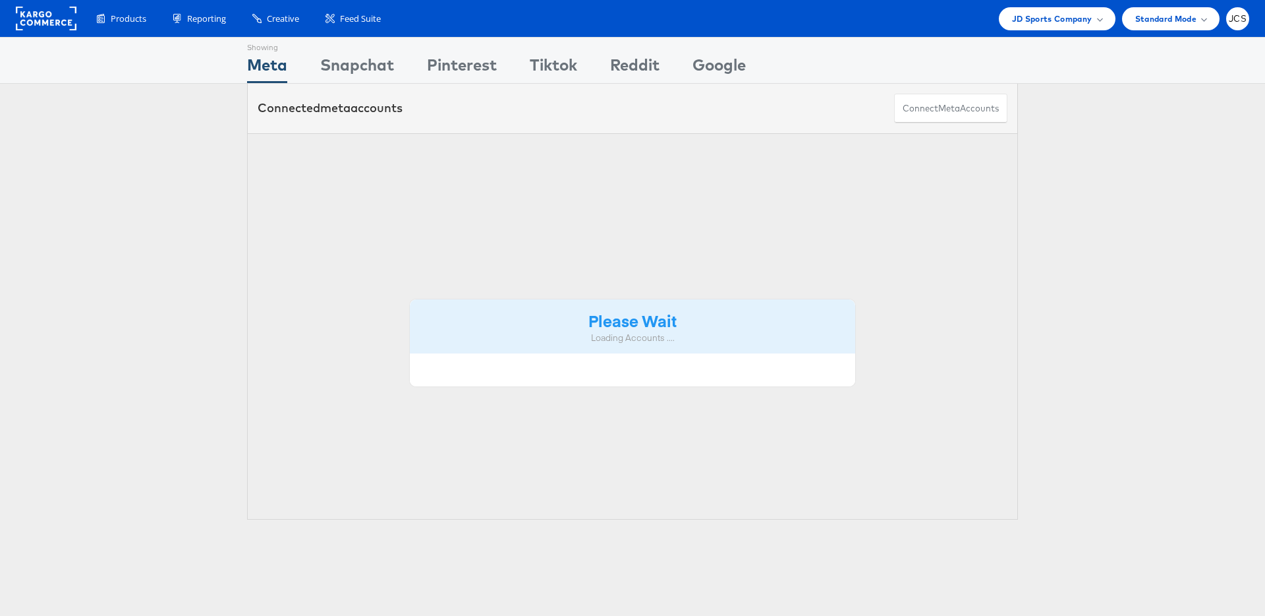 Image resolution: width=1265 pixels, height=616 pixels. Describe the element at coordinates (633, 320) in the screenshot. I see `strong: Please Wait` at that location.